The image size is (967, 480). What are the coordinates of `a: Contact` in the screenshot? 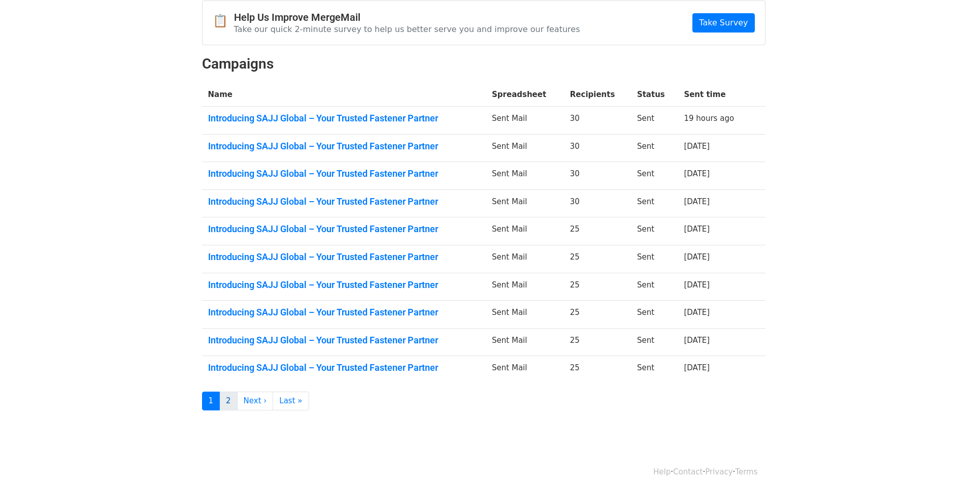 It's located at (688, 472).